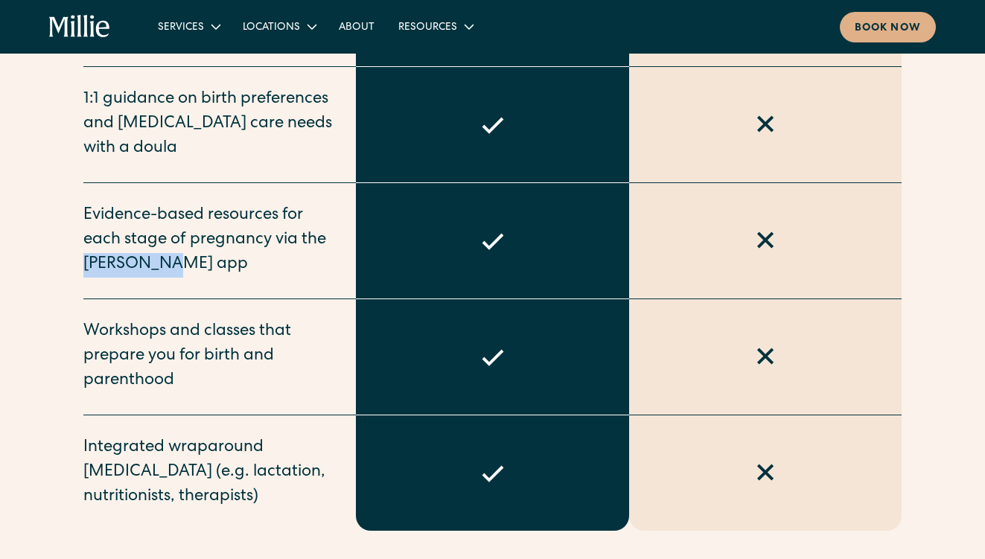 Image resolution: width=985 pixels, height=559 pixels. What do you see at coordinates (357, 26) in the screenshot?
I see `a: About` at bounding box center [357, 26].